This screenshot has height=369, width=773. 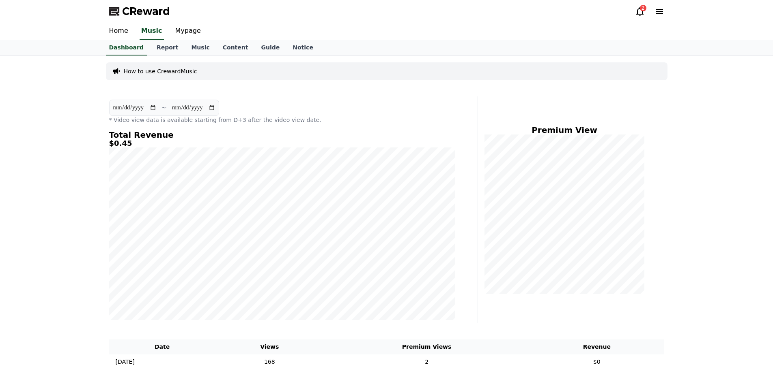 I want to click on p: * Video view data is available starting from D+3 after the video view date., so click(x=282, y=120).